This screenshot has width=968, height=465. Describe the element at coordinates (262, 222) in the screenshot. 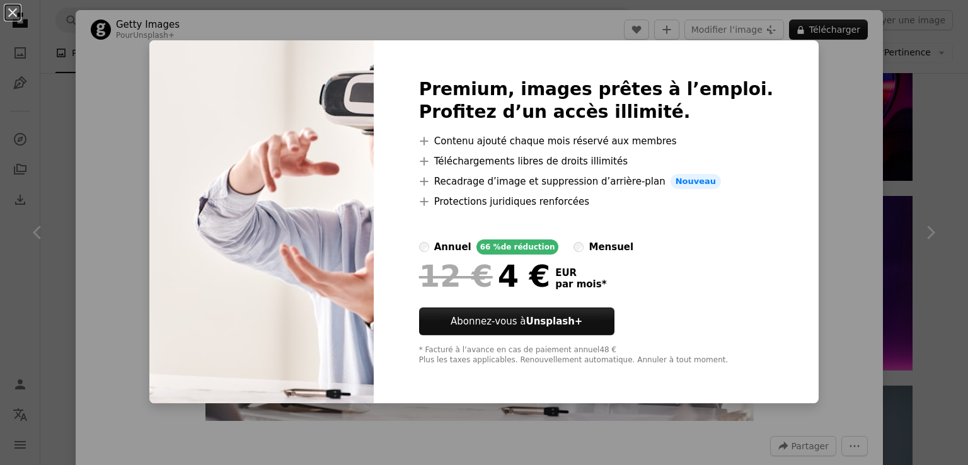

I see `img: premium_photo-1682124543094-c2026d01d85e` at that location.